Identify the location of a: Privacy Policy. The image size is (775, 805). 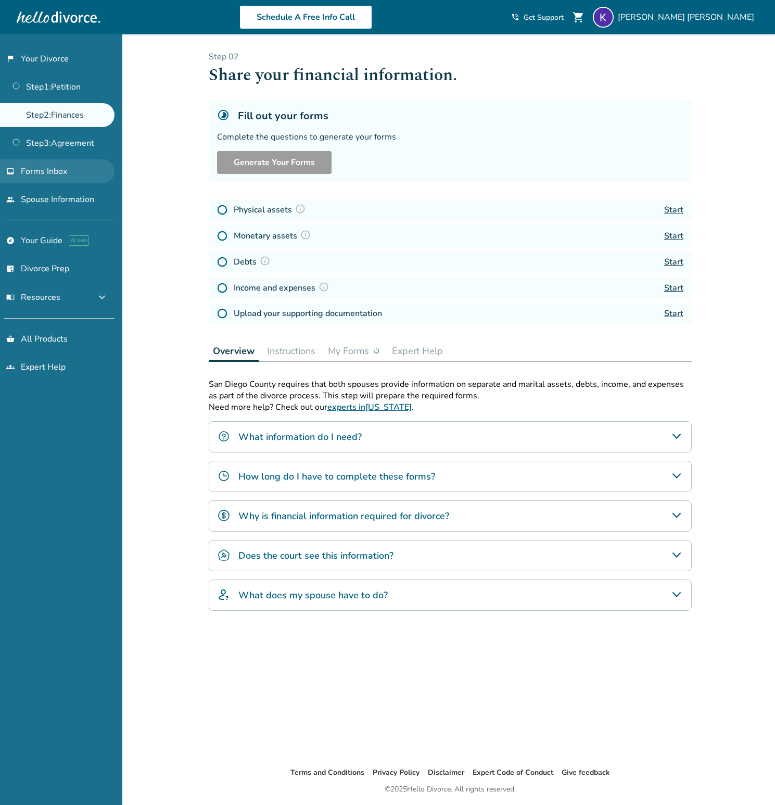
(396, 772).